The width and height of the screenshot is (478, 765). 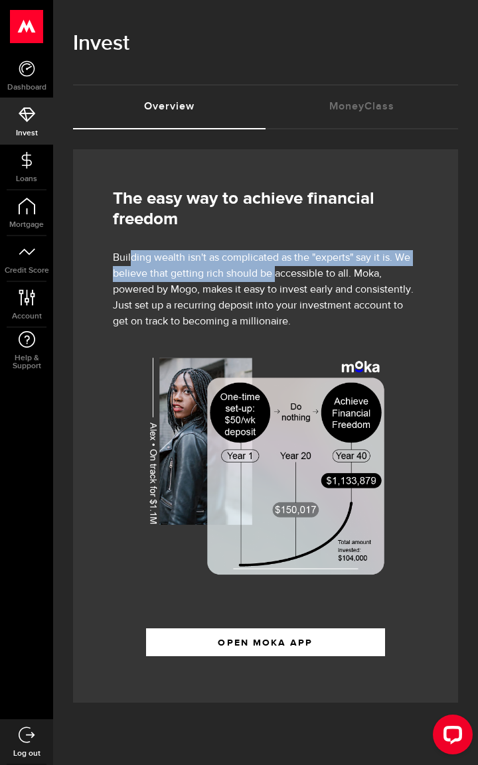 What do you see at coordinates (265, 44) in the screenshot?
I see `h1: Invest` at bounding box center [265, 44].